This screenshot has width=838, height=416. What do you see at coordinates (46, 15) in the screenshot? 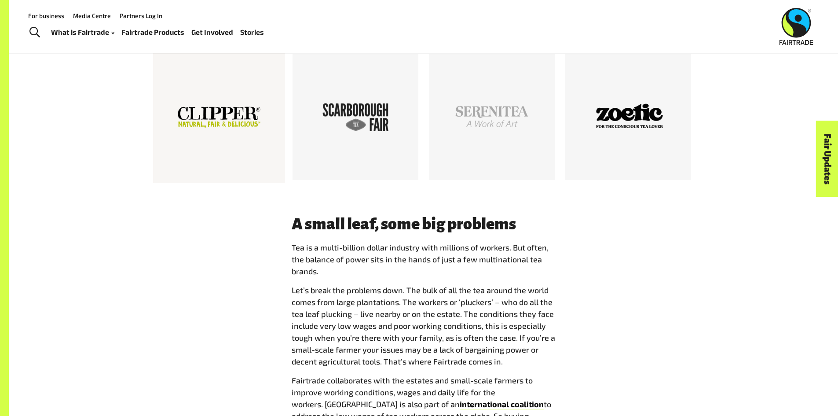
I see `a: For business` at bounding box center [46, 15].